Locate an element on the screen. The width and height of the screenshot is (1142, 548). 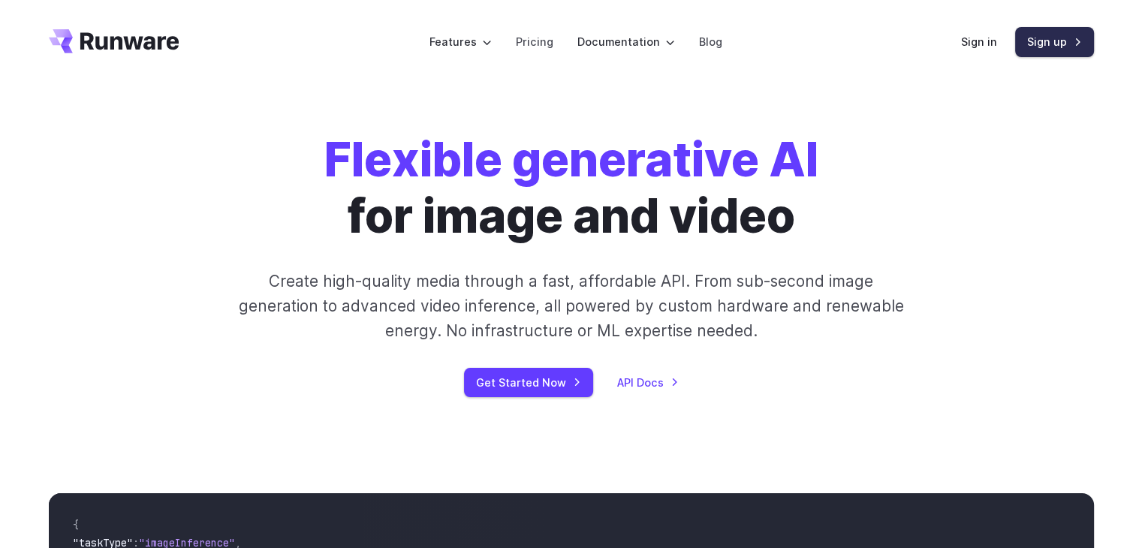
a: API Docs is located at coordinates (648, 382).